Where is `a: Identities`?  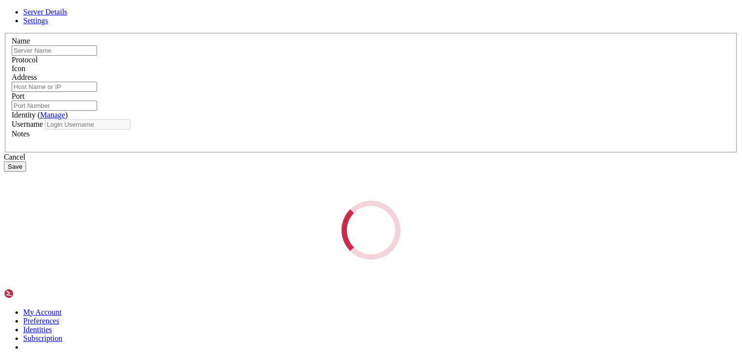
a: Identities is located at coordinates (38, 329).